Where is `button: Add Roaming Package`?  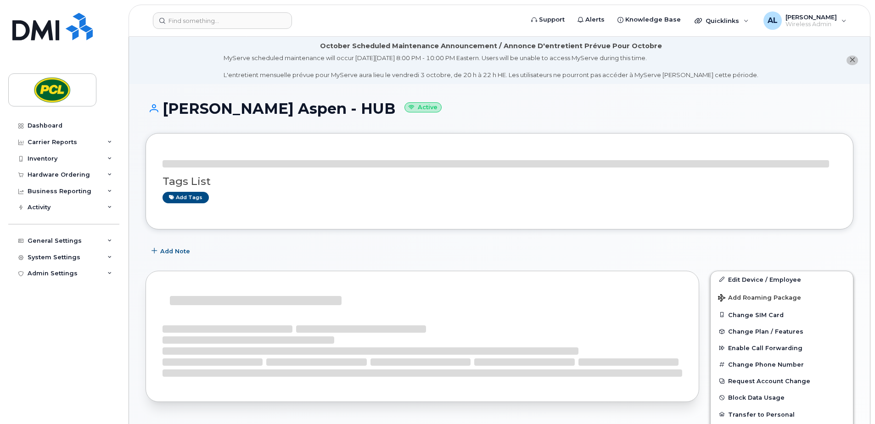
button: Add Roaming Package is located at coordinates (781, 297).